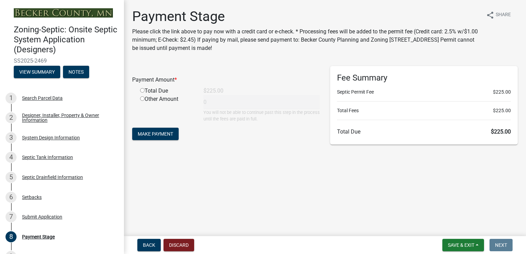 This screenshot has height=254, width=526. Describe the element at coordinates (499, 15) in the screenshot. I see `button: shareShare` at that location.